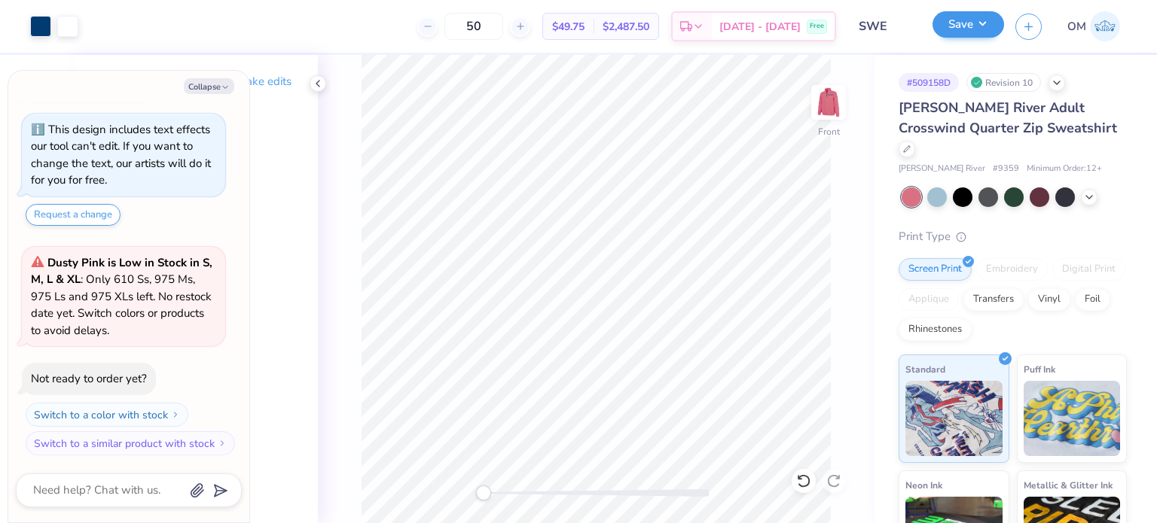 The height and width of the screenshot is (523, 1157). I want to click on input: Untitled Design, so click(884, 26).